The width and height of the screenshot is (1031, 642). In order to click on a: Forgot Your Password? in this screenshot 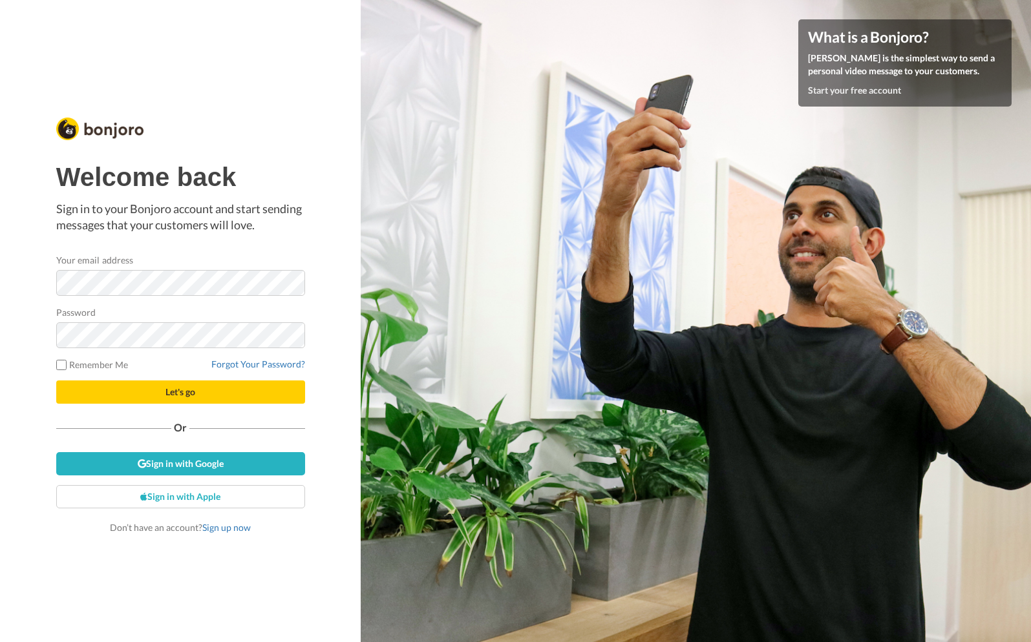, I will do `click(258, 364)`.